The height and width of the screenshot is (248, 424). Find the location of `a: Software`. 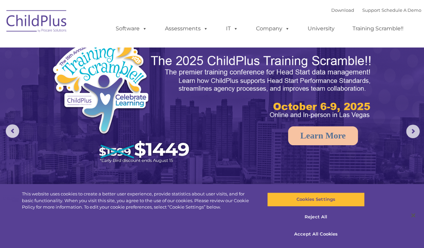

a: Software is located at coordinates (131, 29).